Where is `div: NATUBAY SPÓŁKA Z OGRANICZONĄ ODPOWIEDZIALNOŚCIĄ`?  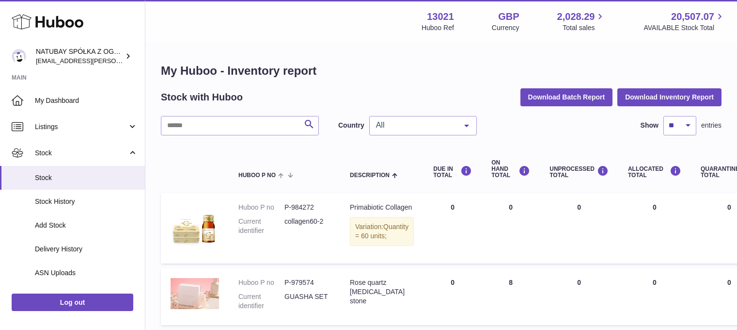 div: NATUBAY SPÓŁKA Z OGRANICZONĄ ODPOWIEDZIALNOŚCIĄ is located at coordinates (79, 56).